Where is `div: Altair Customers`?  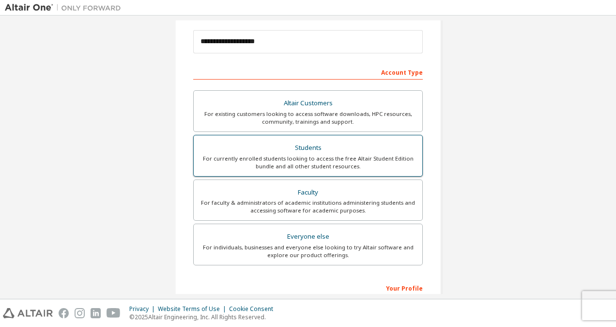
div: Altair Customers is located at coordinates (308, 103).